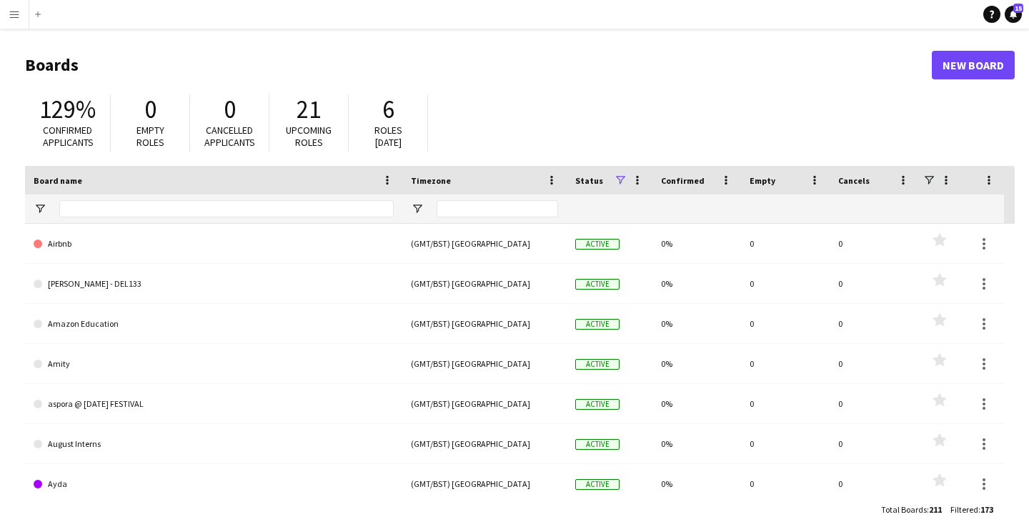 This screenshot has width=1029, height=532. What do you see at coordinates (431, 180) in the screenshot?
I see `span: Timezone` at bounding box center [431, 180].